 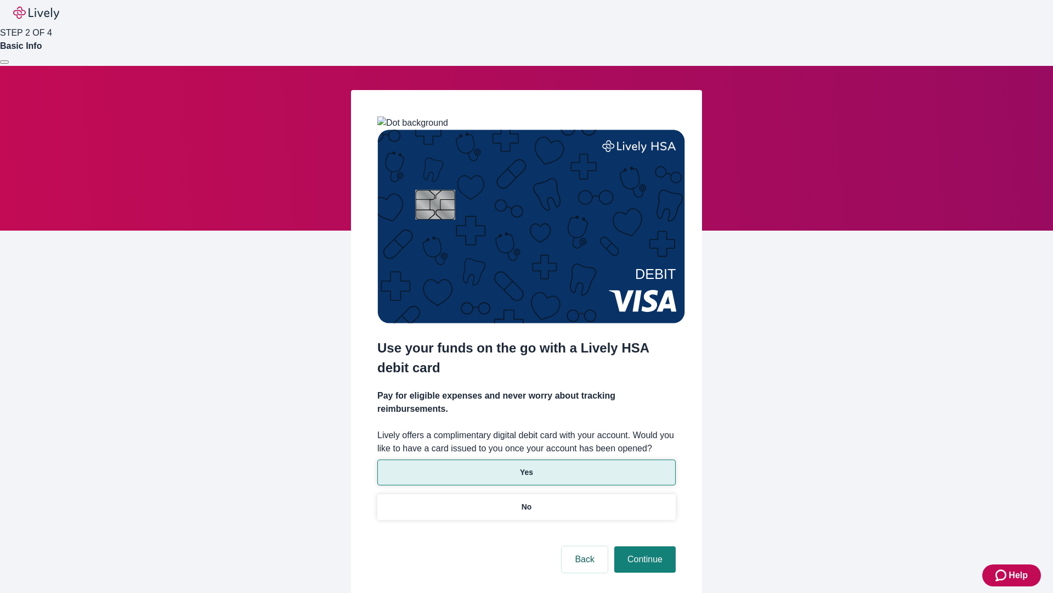 I want to click on p: Yes, so click(x=527, y=472).